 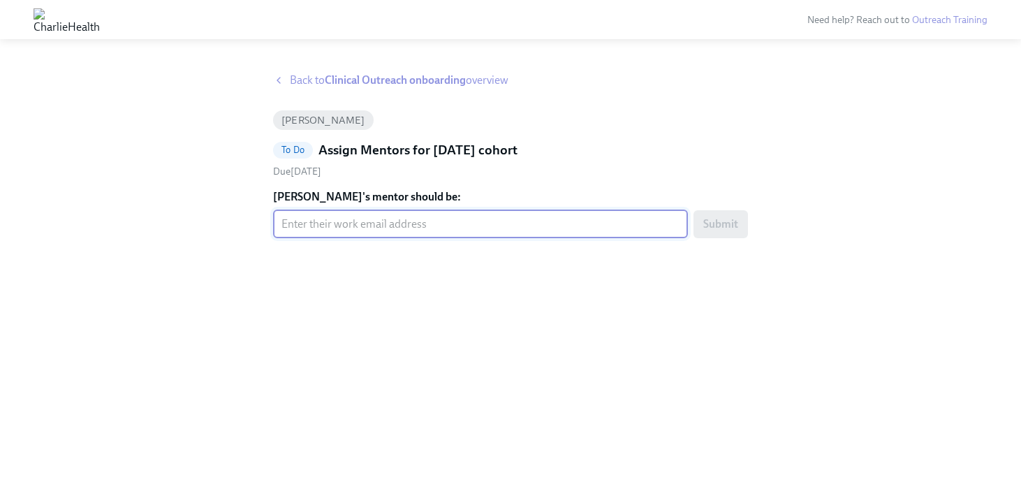 What do you see at coordinates (399, 80) in the screenshot?
I see `span: Back to overview` at bounding box center [399, 80].